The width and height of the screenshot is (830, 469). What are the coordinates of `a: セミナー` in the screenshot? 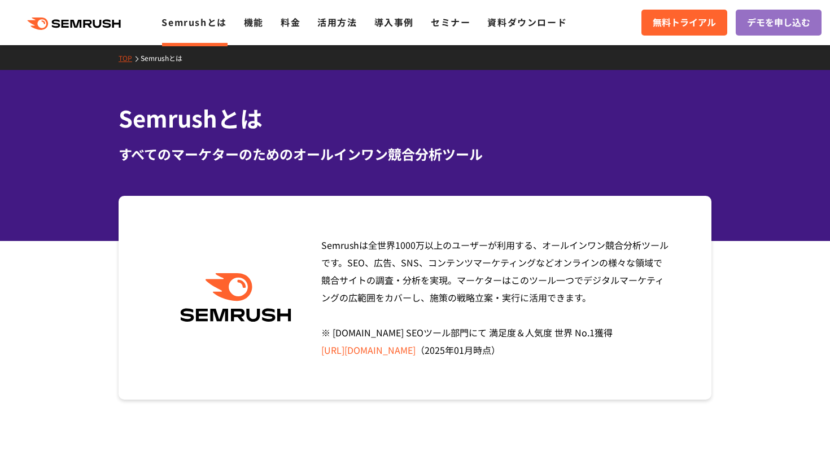 It's located at (450, 22).